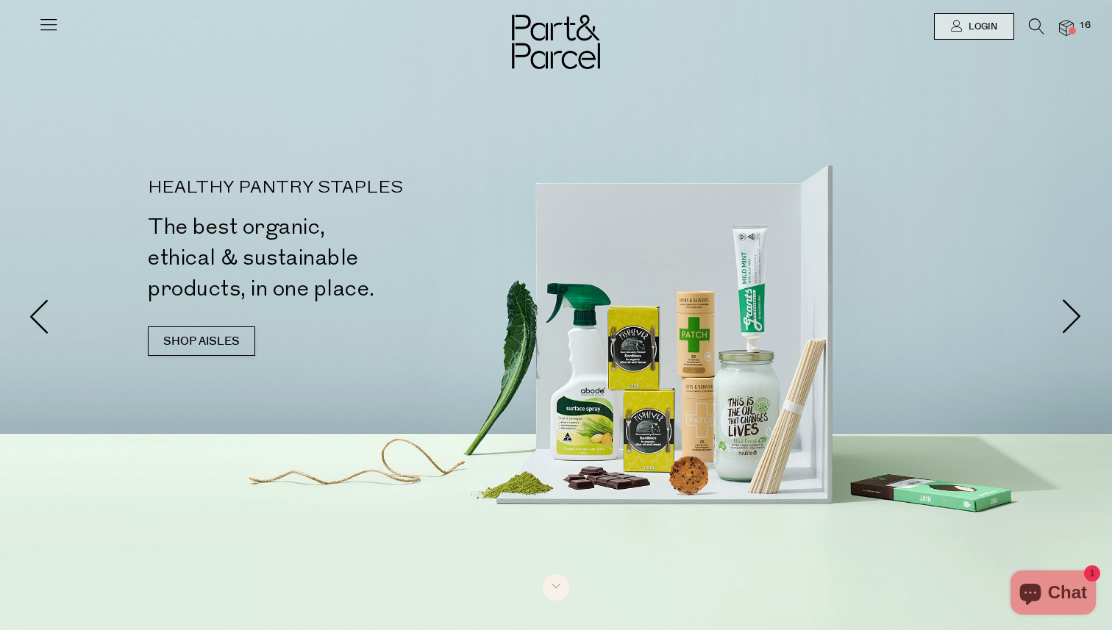 The image size is (1112, 630). Describe the element at coordinates (556, 42) in the screenshot. I see `img: Part&Parcel` at that location.